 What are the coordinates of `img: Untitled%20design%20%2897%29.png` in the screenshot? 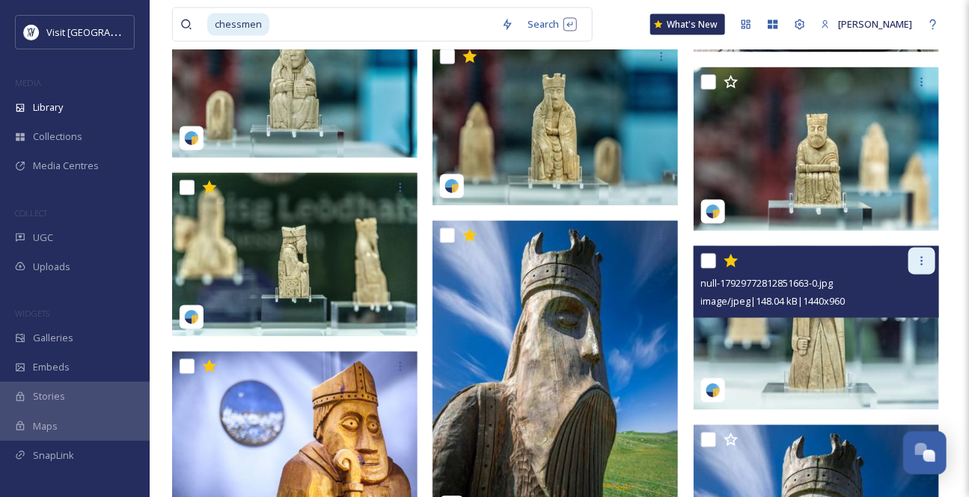 It's located at (31, 32).